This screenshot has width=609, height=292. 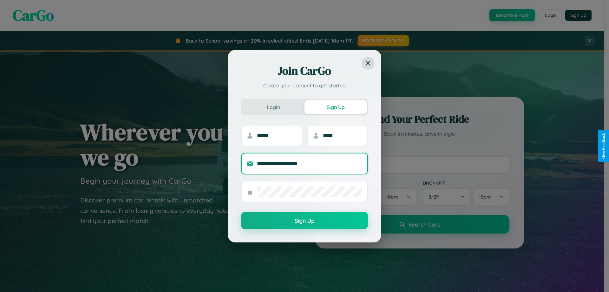 I want to click on h2: Join CarGo, so click(x=305, y=71).